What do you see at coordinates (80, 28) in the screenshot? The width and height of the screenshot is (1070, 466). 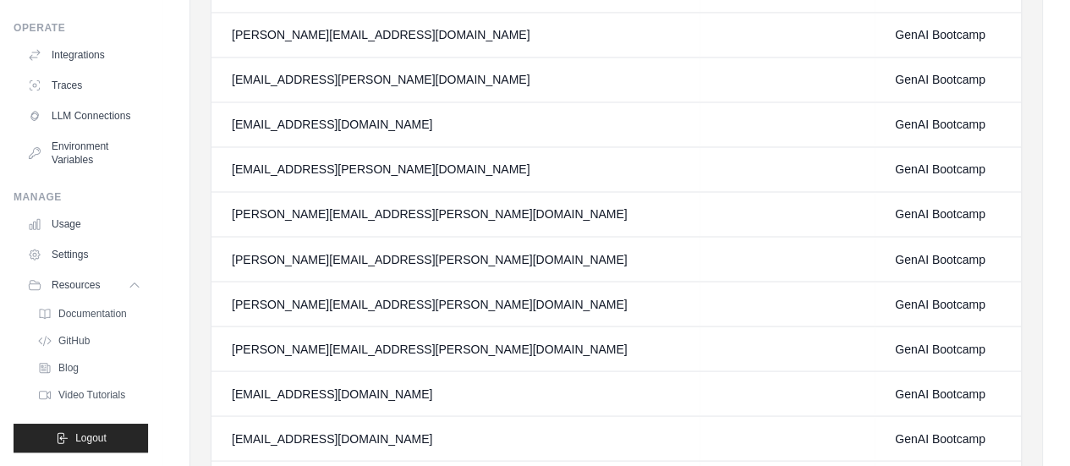 I see `div: Operate` at bounding box center [80, 28].